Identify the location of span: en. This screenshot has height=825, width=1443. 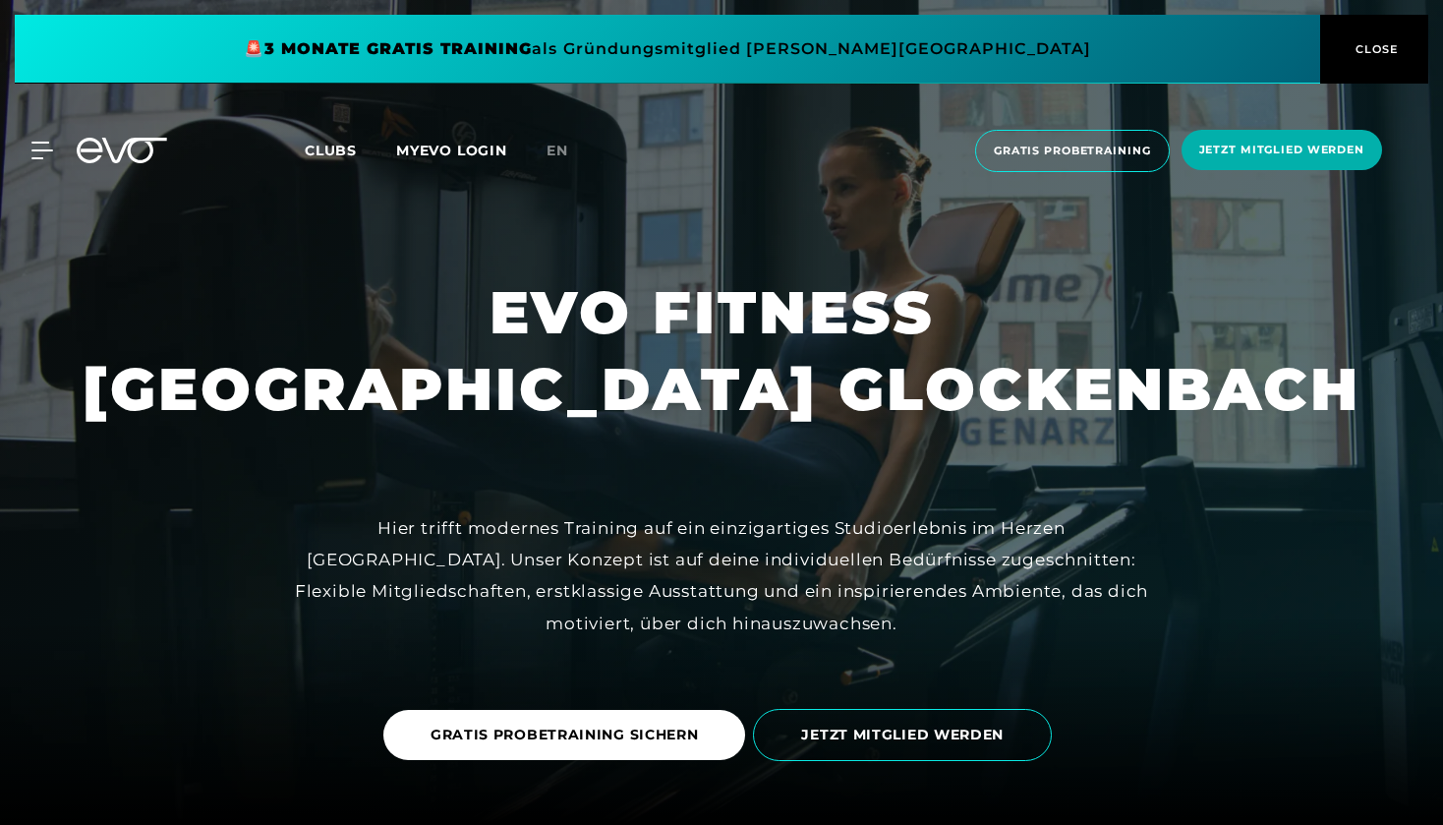
(557, 150).